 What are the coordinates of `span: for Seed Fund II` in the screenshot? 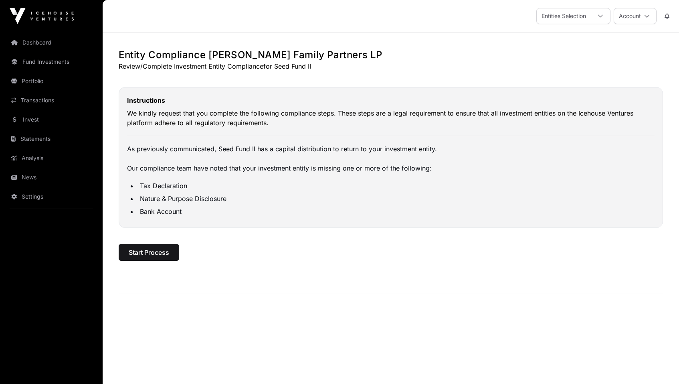 It's located at (287, 66).